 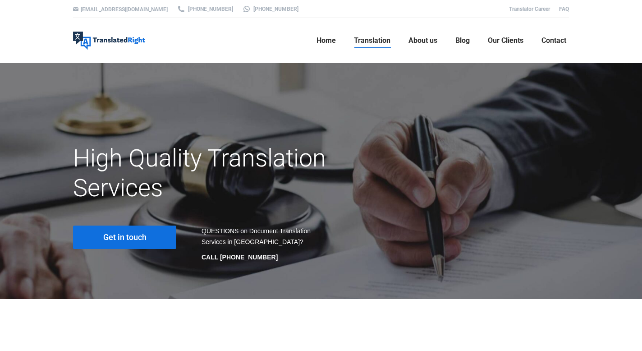 I want to click on a: Home, so click(x=326, y=41).